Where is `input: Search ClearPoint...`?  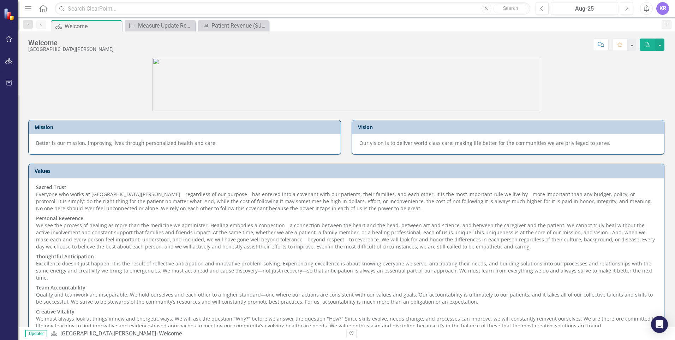
input: Search ClearPoint... is located at coordinates (292, 8).